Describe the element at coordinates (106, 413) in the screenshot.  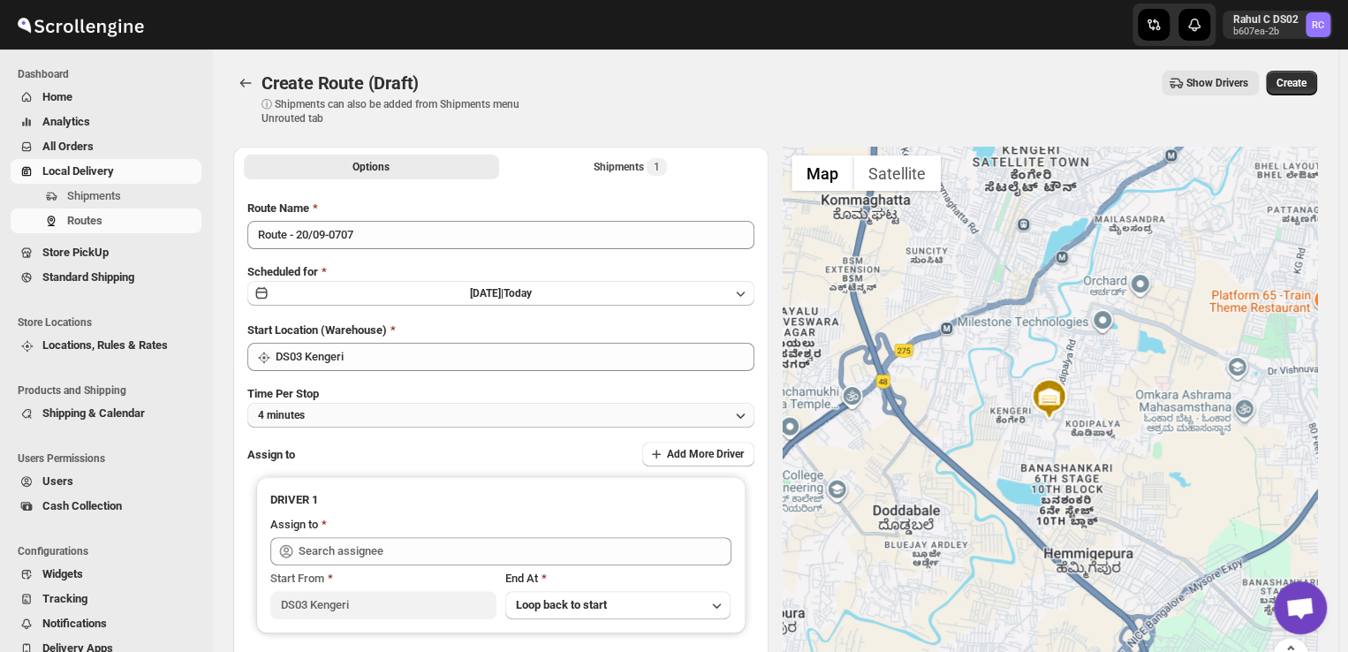
I see `button: Shipping & Calendar` at that location.